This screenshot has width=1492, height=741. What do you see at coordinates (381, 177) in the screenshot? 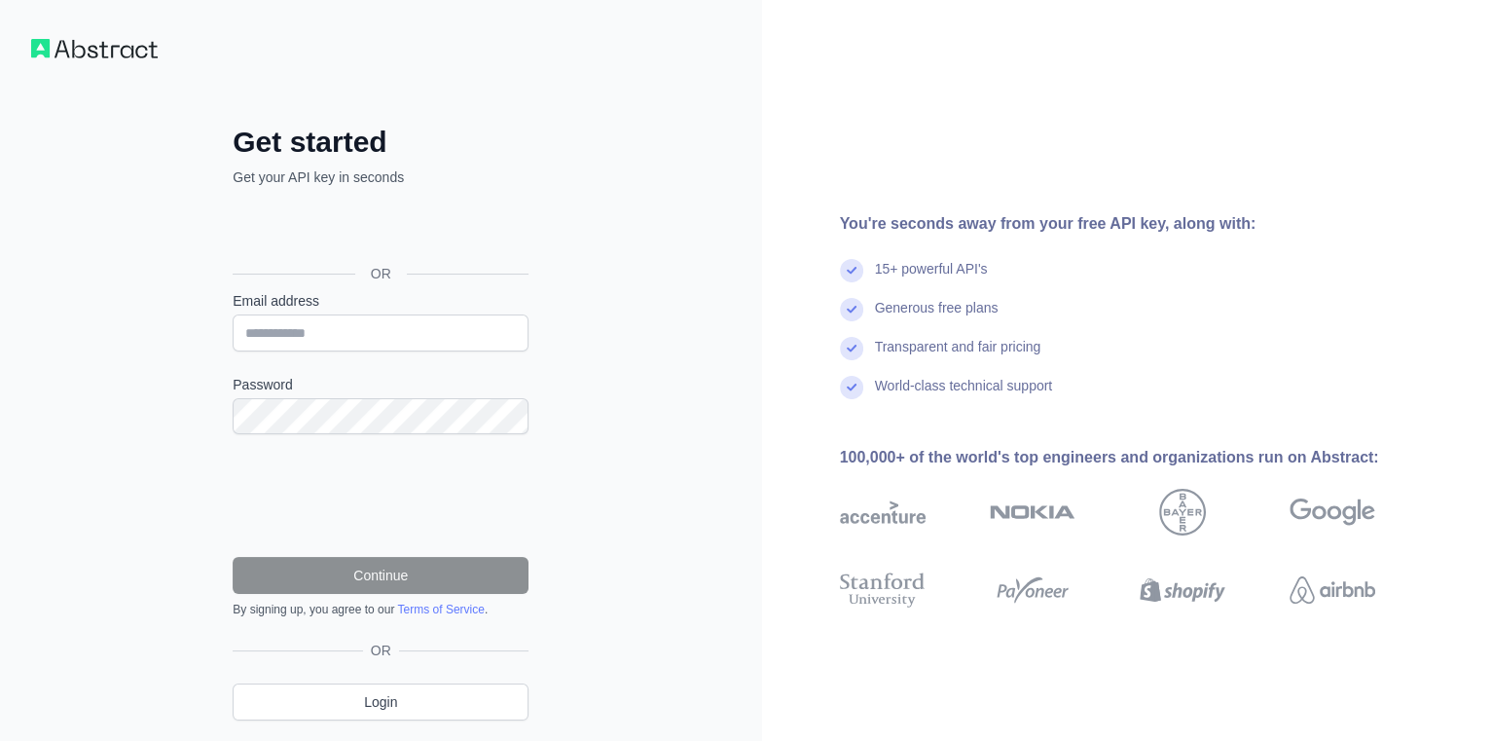
I see `p: Get your API key in seconds` at bounding box center [381, 177].